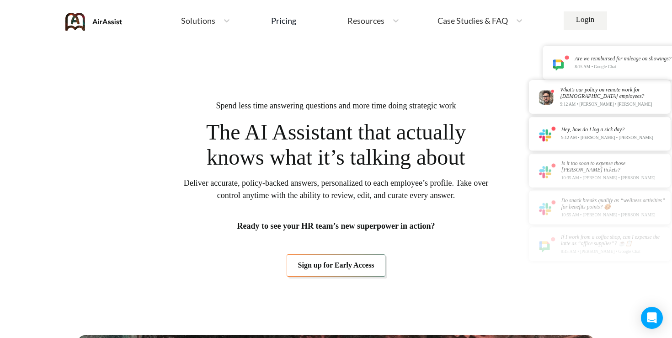  What do you see at coordinates (622, 67) in the screenshot?
I see `p: 8:15 AM • Google Chat` at bounding box center [622, 67].